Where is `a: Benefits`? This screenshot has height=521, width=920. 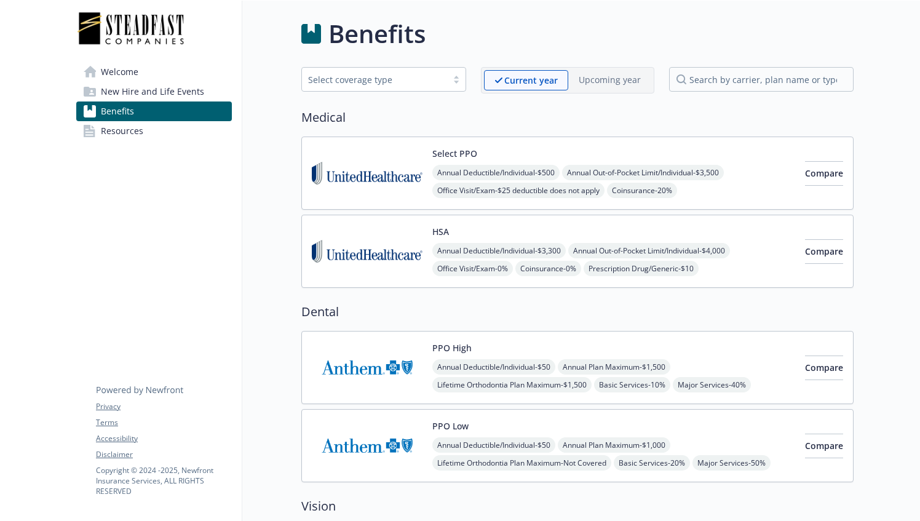
a: Benefits is located at coordinates (154, 111).